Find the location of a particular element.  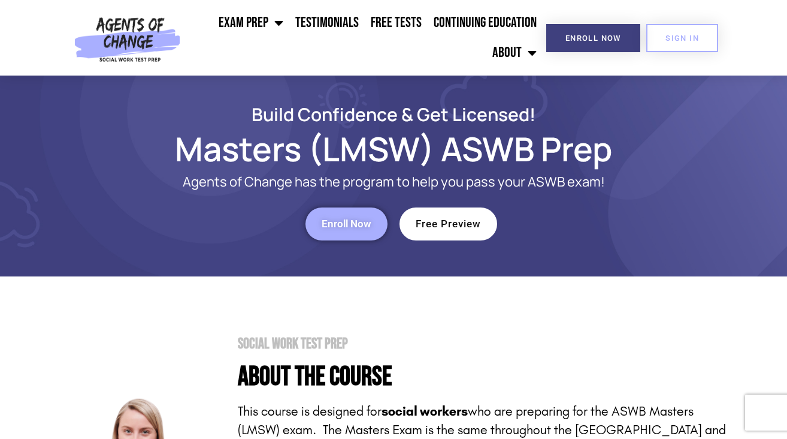

span: Free Preview is located at coordinates (448, 224).